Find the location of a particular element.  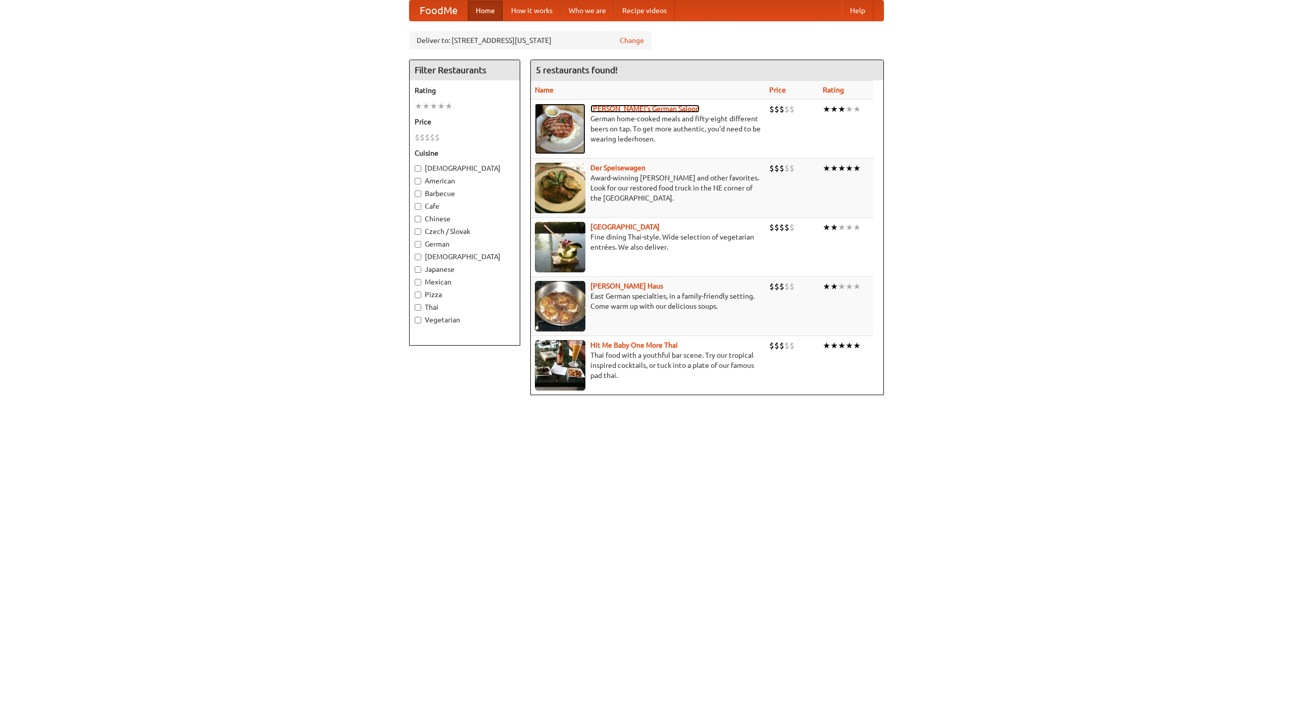

img: kohlhaus.jpg is located at coordinates (560, 306).